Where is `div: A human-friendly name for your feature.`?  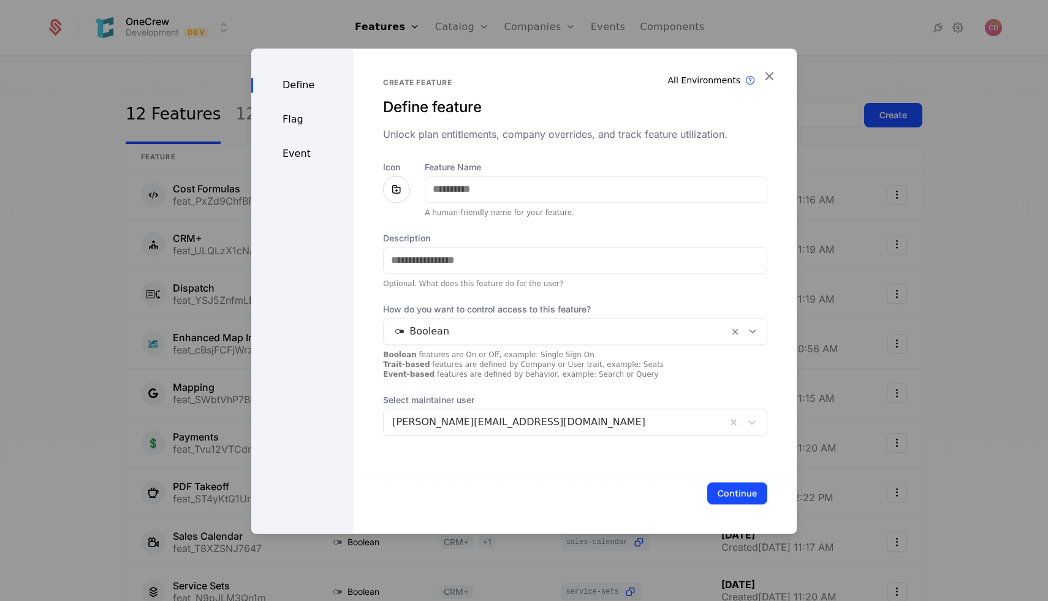
div: A human-friendly name for your feature. is located at coordinates (596, 213).